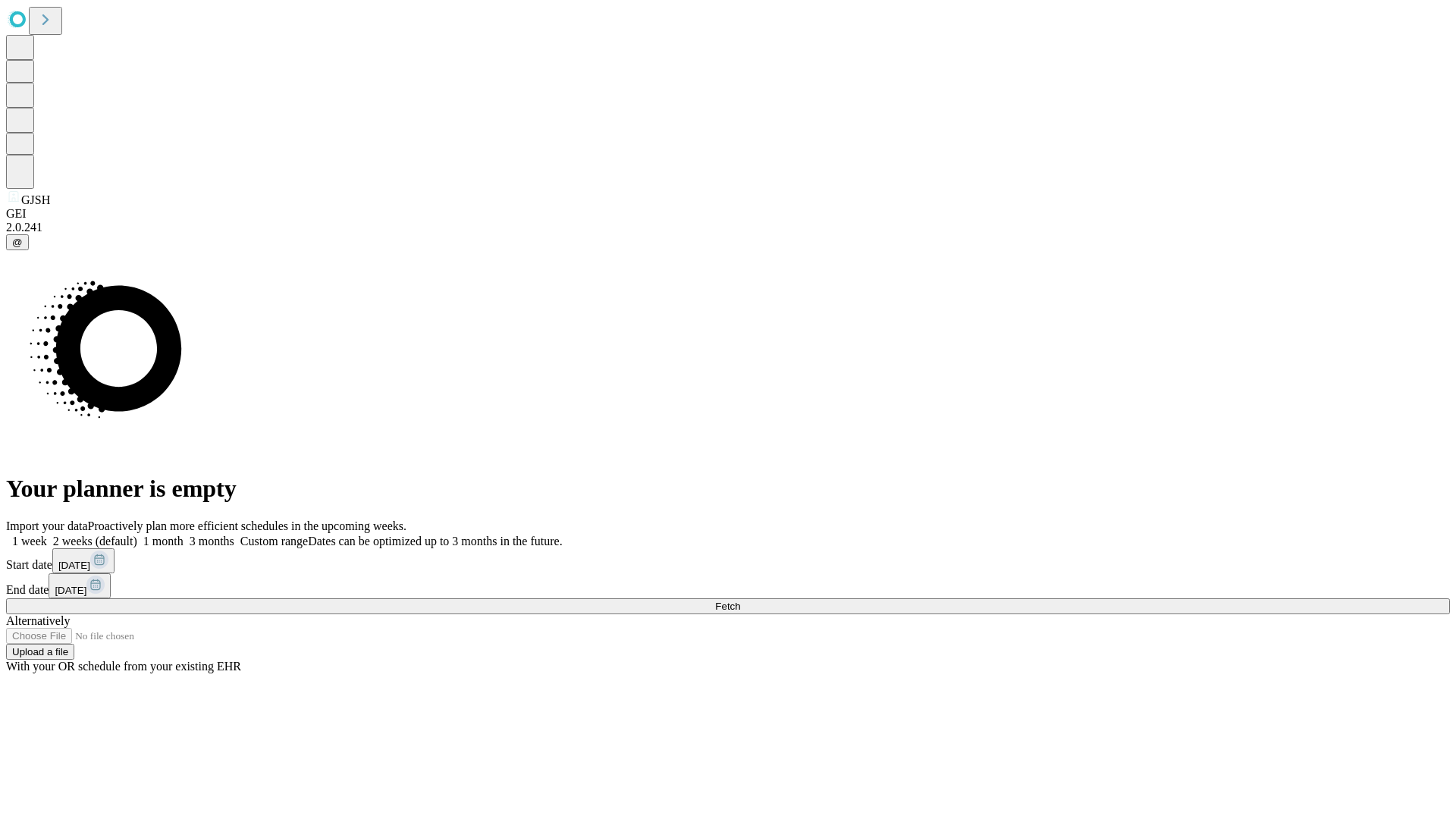 This screenshot has height=819, width=1456. I want to click on div: Start date, so click(728, 561).